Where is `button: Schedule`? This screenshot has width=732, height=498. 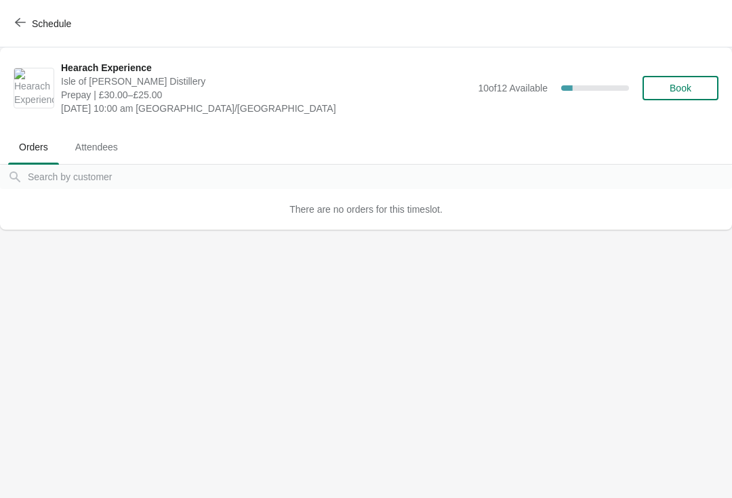 button: Schedule is located at coordinates (44, 24).